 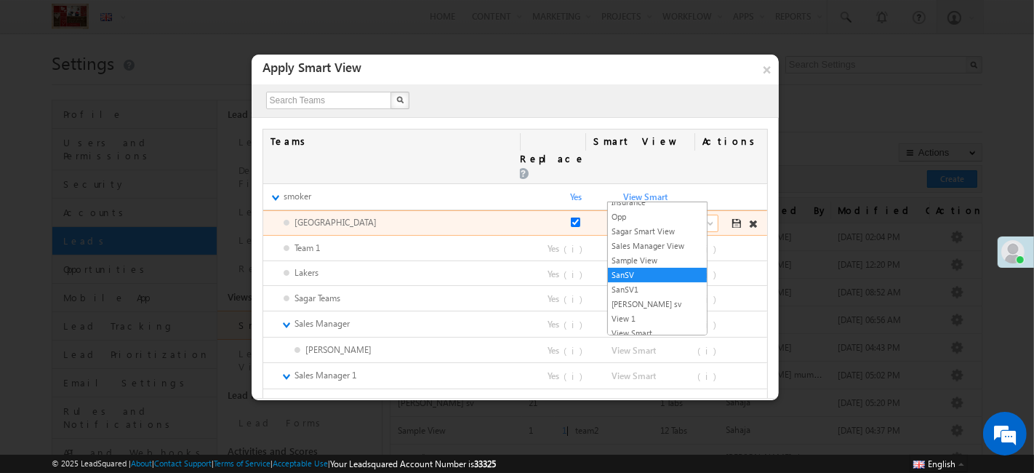 I want to click on textarea: Type your message and hit 'Enter', so click(x=142, y=245).